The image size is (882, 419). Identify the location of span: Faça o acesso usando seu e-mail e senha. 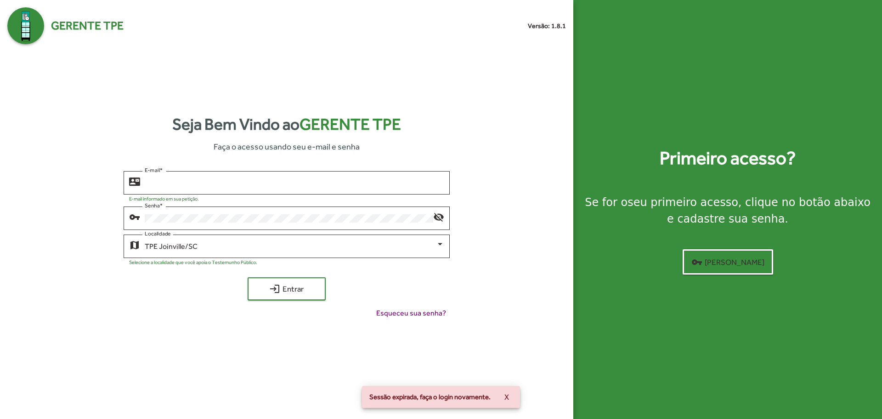
(287, 146).